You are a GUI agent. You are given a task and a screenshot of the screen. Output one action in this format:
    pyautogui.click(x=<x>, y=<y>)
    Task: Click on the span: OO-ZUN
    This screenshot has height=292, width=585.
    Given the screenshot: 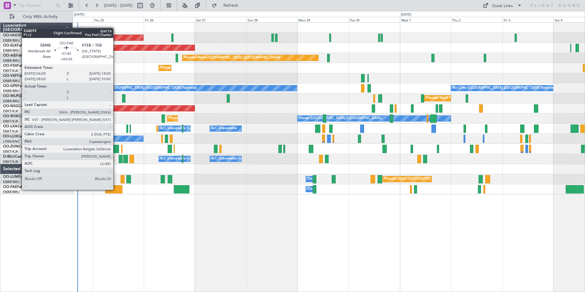 What is the action you would take?
    pyautogui.click(x=11, y=147)
    